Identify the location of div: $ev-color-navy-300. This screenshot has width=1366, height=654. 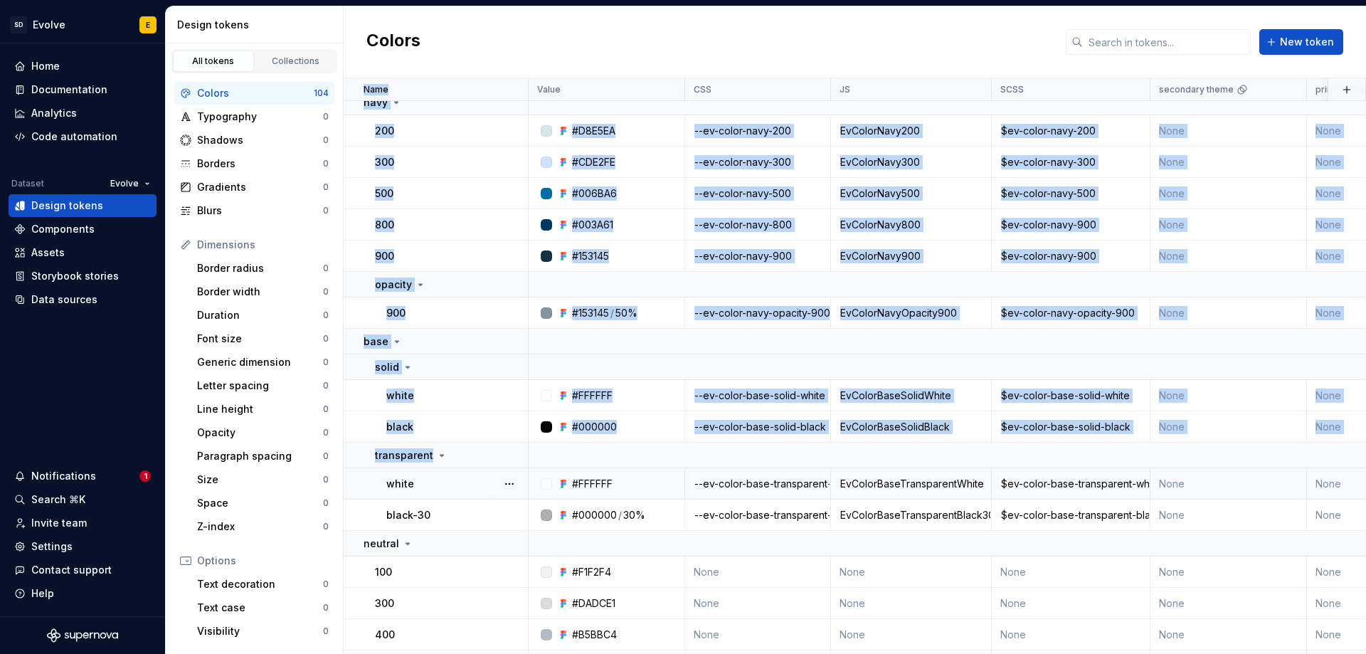
(1070, 162).